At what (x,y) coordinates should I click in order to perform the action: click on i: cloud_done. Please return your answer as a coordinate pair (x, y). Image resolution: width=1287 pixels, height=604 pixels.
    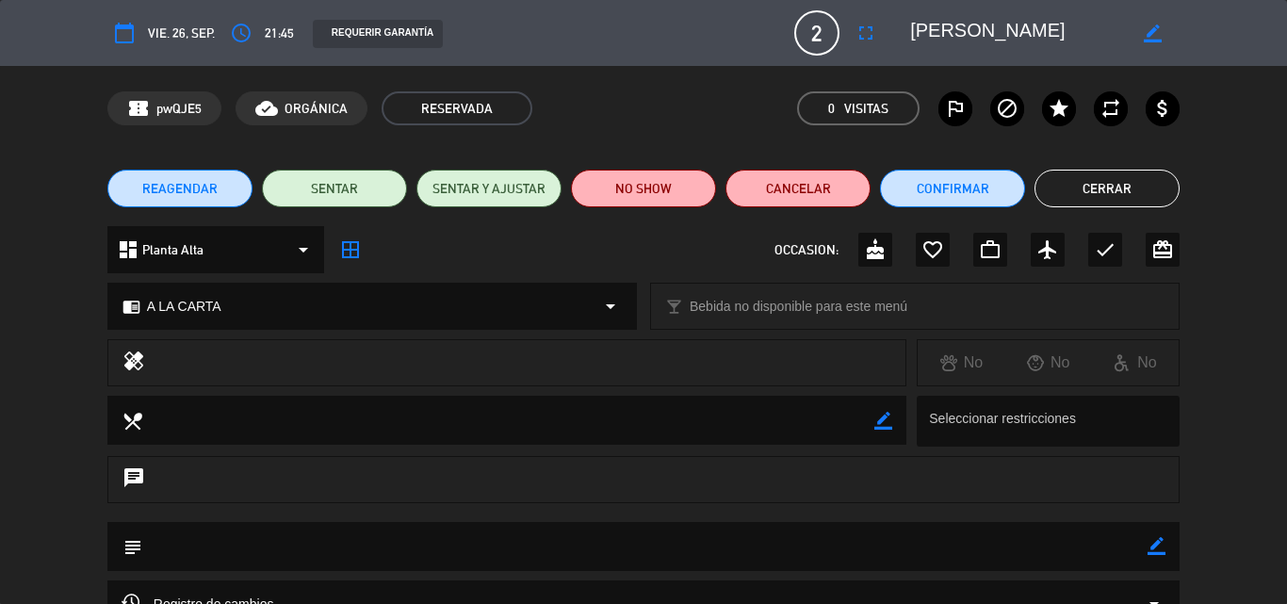
    Looking at the image, I should click on (267, 108).